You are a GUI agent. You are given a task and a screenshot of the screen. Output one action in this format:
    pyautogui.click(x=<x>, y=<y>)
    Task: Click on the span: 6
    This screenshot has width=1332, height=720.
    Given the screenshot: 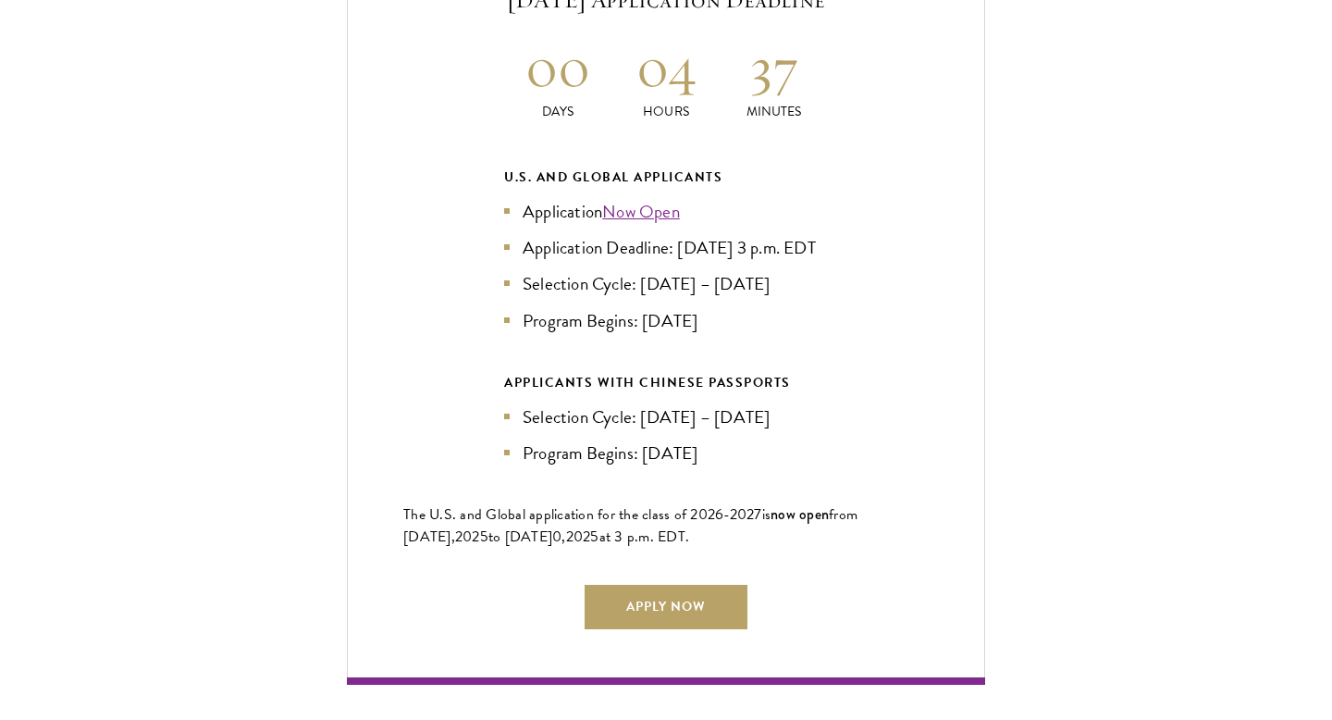 What is the action you would take?
    pyautogui.click(x=719, y=514)
    